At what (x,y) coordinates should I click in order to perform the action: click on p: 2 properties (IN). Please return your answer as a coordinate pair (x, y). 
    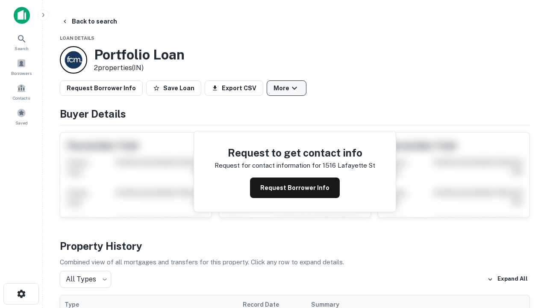
    Looking at the image, I should click on (139, 68).